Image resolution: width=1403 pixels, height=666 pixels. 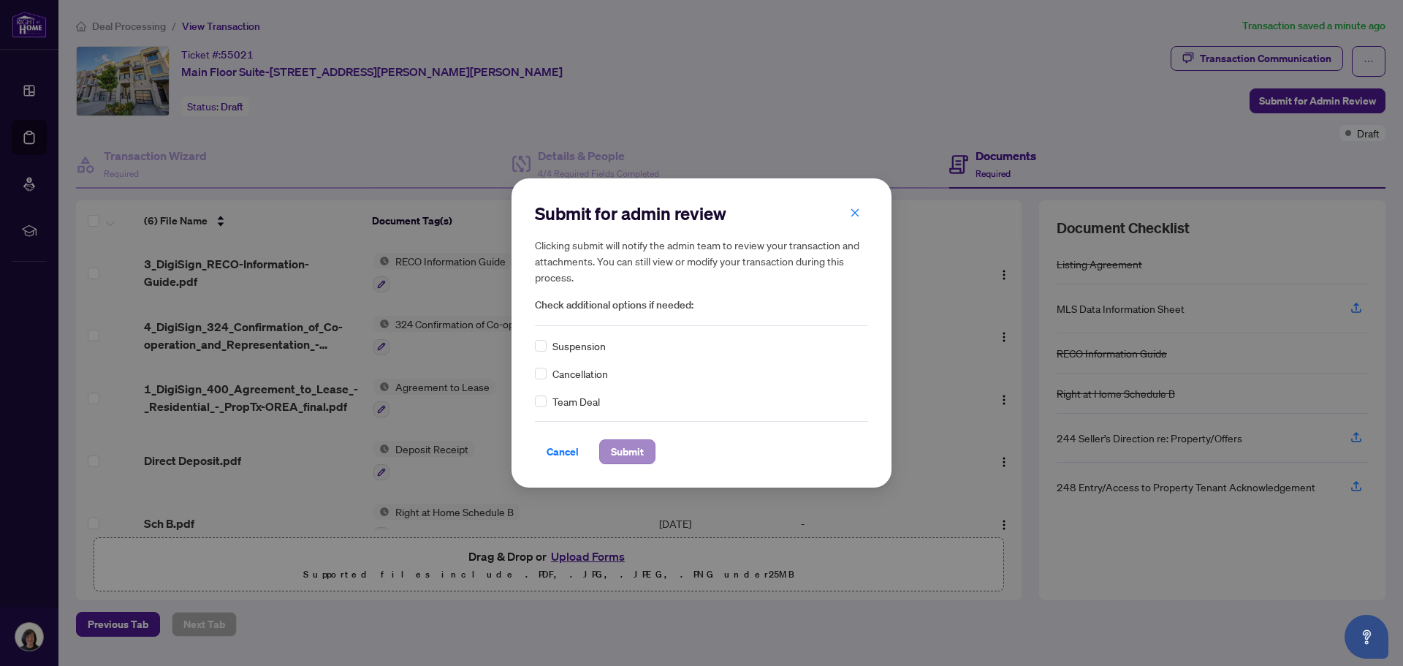 What do you see at coordinates (702, 261) in the screenshot?
I see `h5: Clicking submit will notify the admin team to review your transaction and attachments. You can st...` at bounding box center [702, 261].